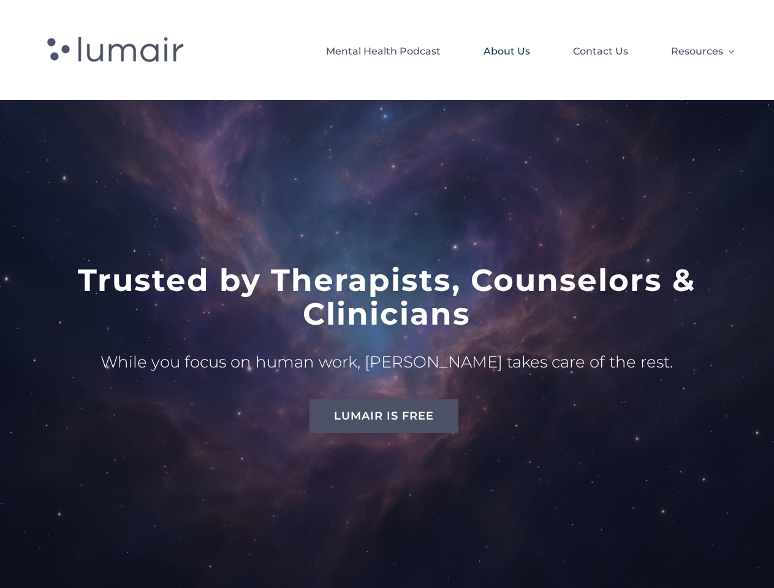  Describe the element at coordinates (384, 416) in the screenshot. I see `span: Lumair is Free` at that location.